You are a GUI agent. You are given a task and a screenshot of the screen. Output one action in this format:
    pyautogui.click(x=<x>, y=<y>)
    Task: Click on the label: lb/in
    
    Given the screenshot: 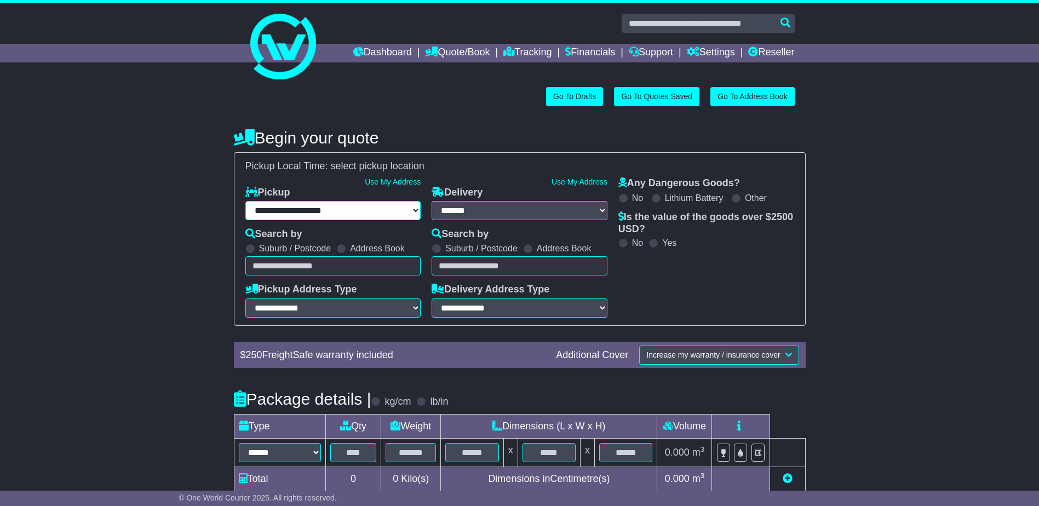 What is the action you would take?
    pyautogui.click(x=439, y=402)
    